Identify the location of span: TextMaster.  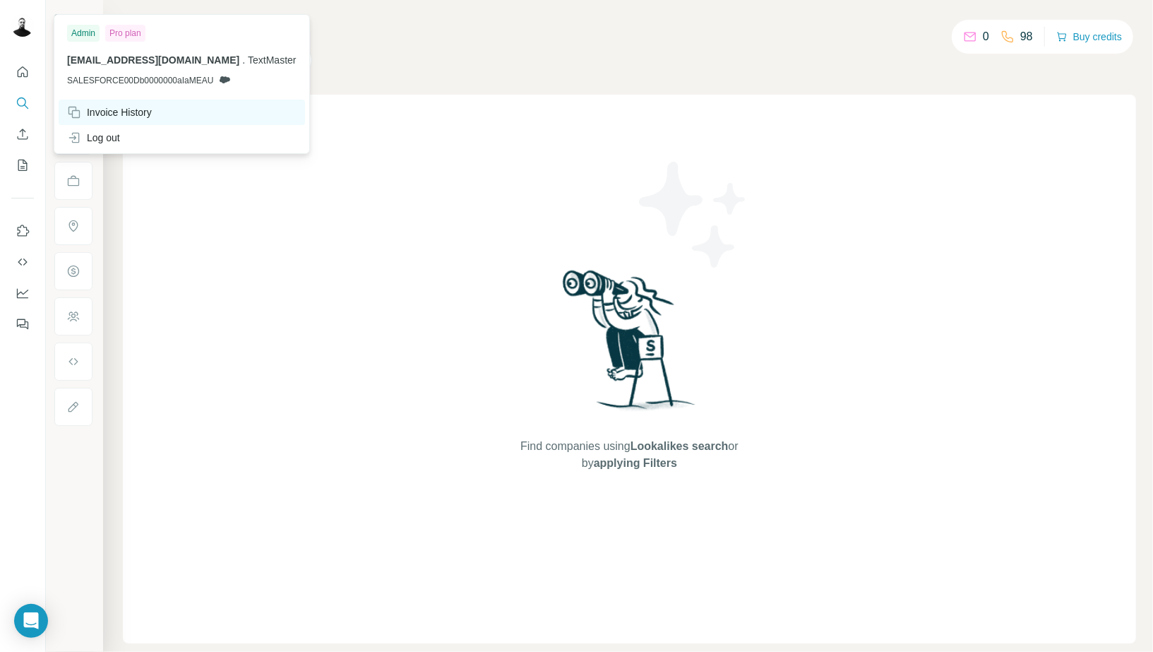
(272, 60).